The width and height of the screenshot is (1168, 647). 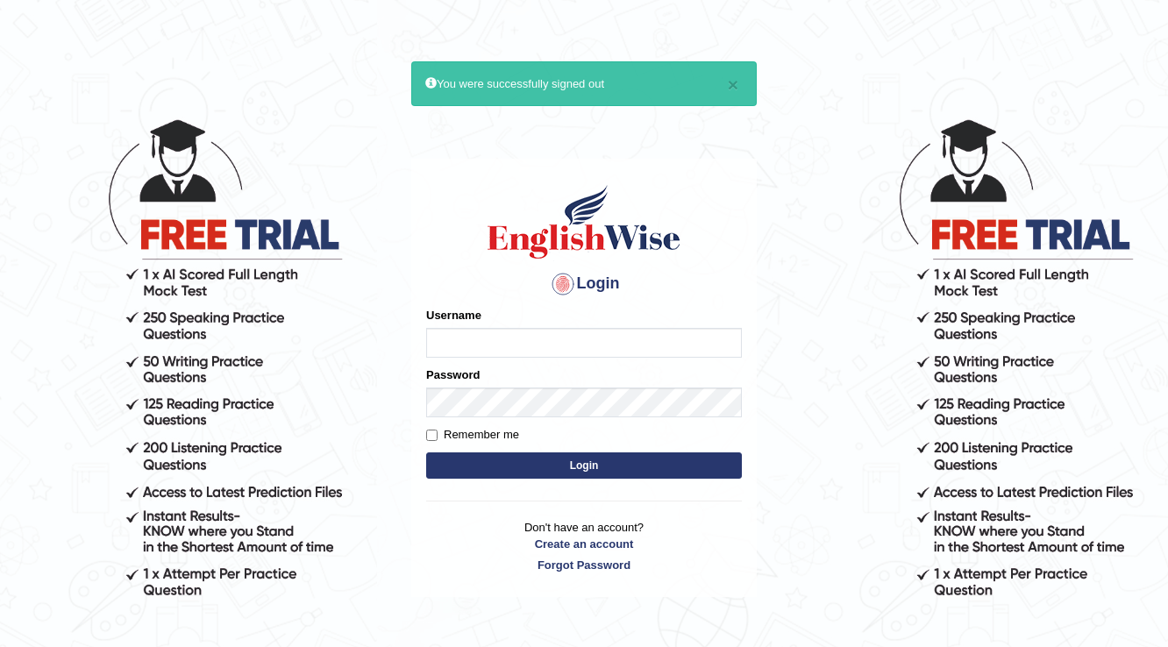 What do you see at coordinates (473, 435) in the screenshot?
I see `label: Remember me` at bounding box center [473, 435].